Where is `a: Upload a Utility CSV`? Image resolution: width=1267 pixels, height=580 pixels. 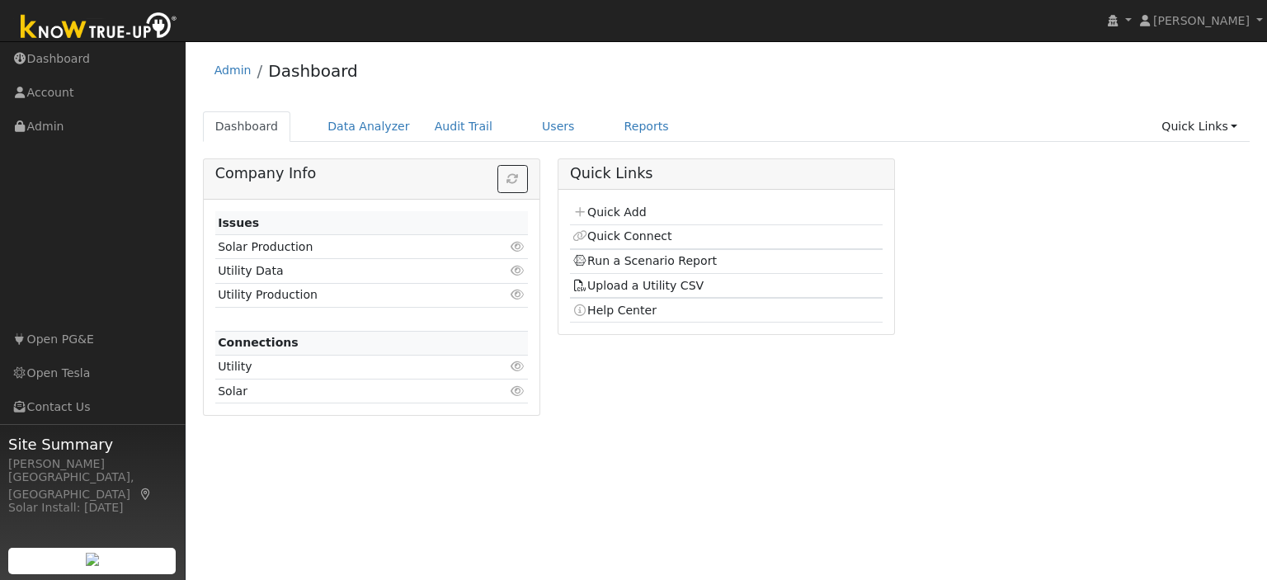
a: Upload a Utility CSV is located at coordinates (638, 285).